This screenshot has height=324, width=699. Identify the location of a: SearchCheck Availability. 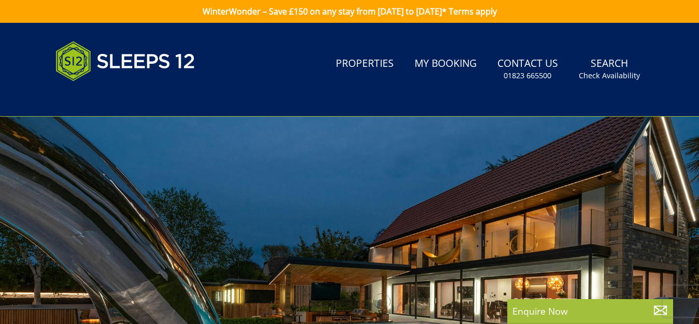
(610, 69).